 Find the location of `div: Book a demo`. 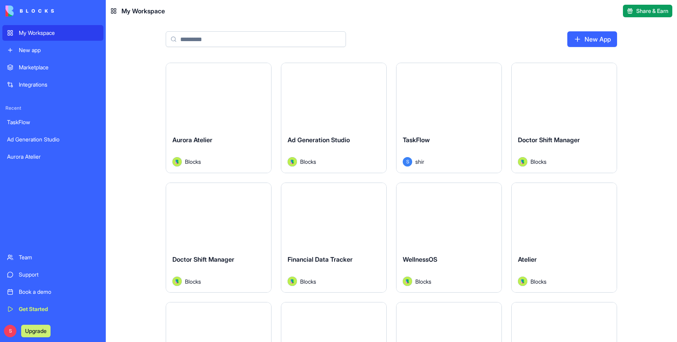

div: Book a demo is located at coordinates (59, 292).